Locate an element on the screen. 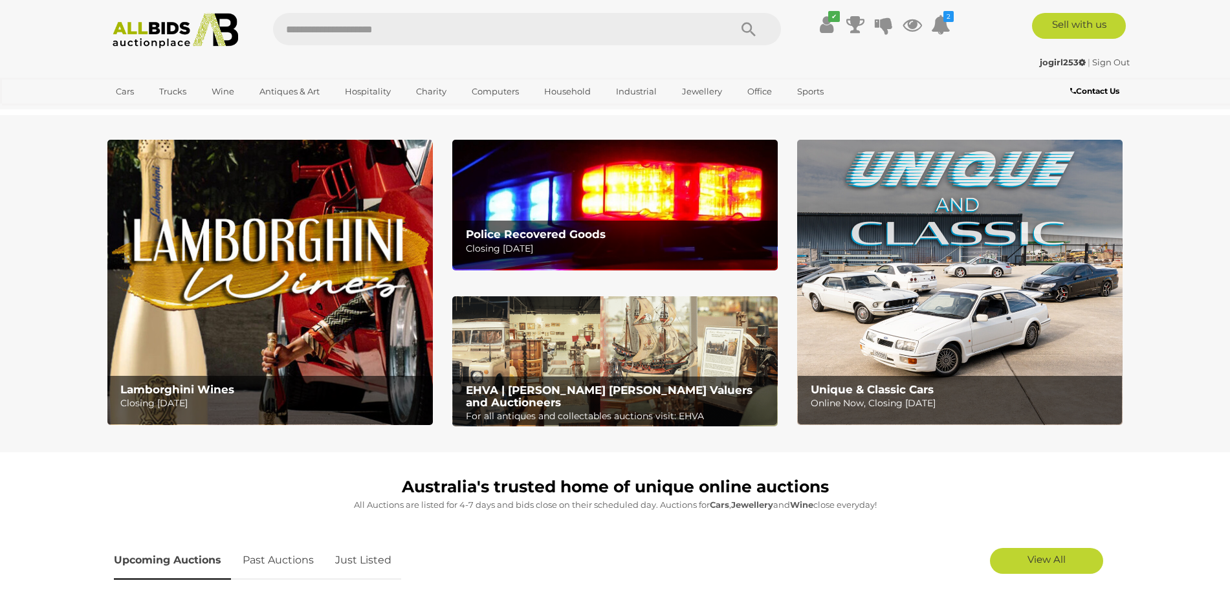  img: EHVA | Evans Hastings Valuers and Auctioneers is located at coordinates (615, 362).